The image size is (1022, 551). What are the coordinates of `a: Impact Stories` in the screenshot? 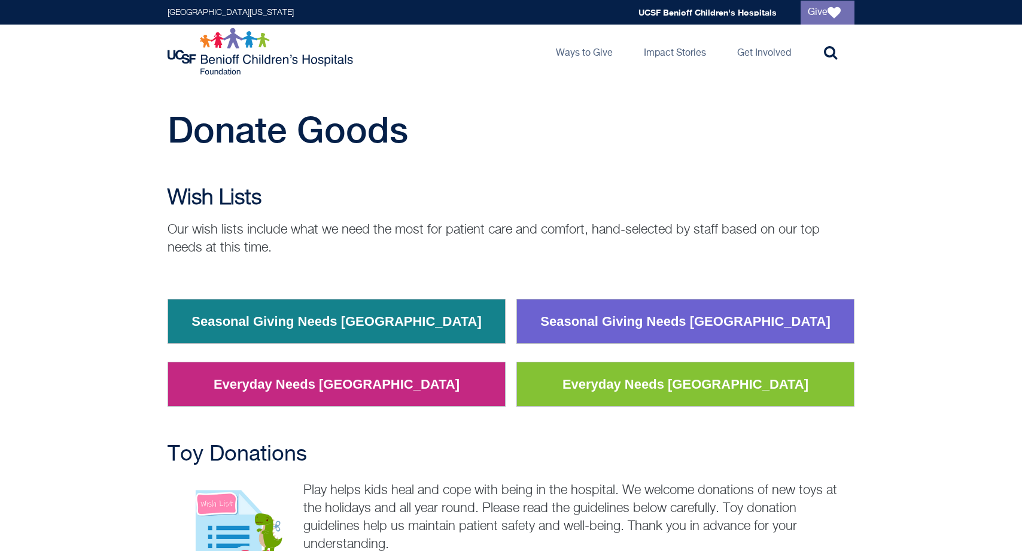 It's located at (675, 51).